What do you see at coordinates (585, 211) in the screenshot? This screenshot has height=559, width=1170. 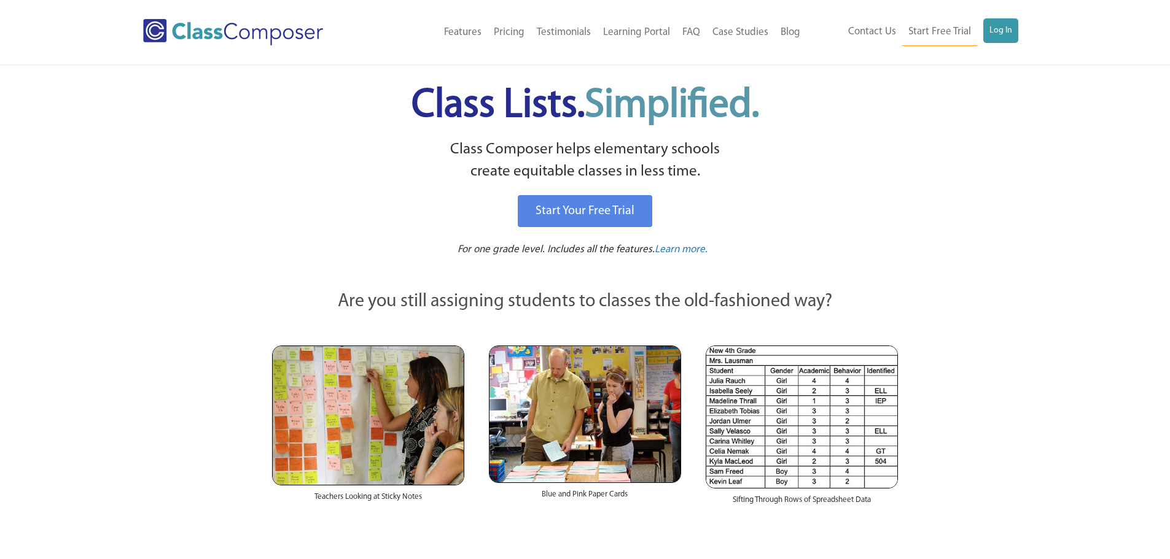 I see `span: Start Your Free Trial` at bounding box center [585, 211].